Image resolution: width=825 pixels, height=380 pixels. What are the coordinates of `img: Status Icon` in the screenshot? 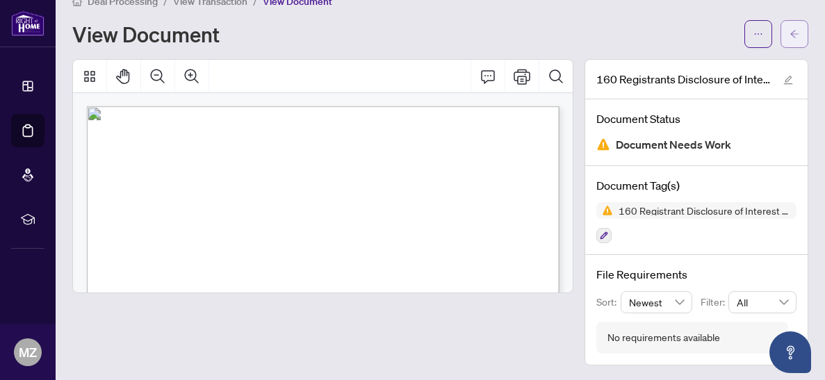 It's located at (605, 211).